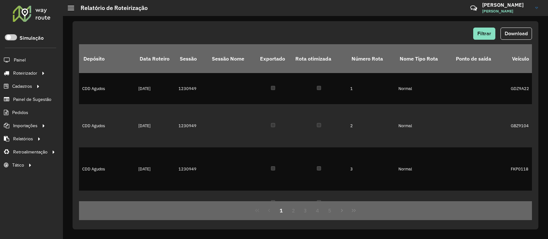  What do you see at coordinates (273, 59) in the screenshot?
I see `th: Exportado` at bounding box center [273, 59].